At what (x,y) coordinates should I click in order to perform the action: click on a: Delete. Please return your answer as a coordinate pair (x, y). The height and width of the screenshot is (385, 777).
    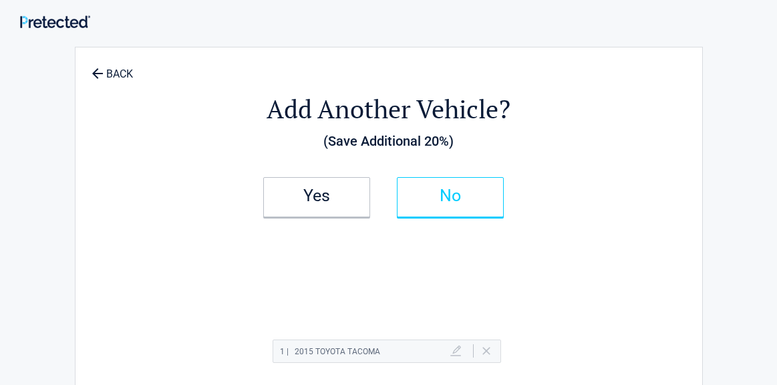
    Looking at the image, I should click on (486, 351).